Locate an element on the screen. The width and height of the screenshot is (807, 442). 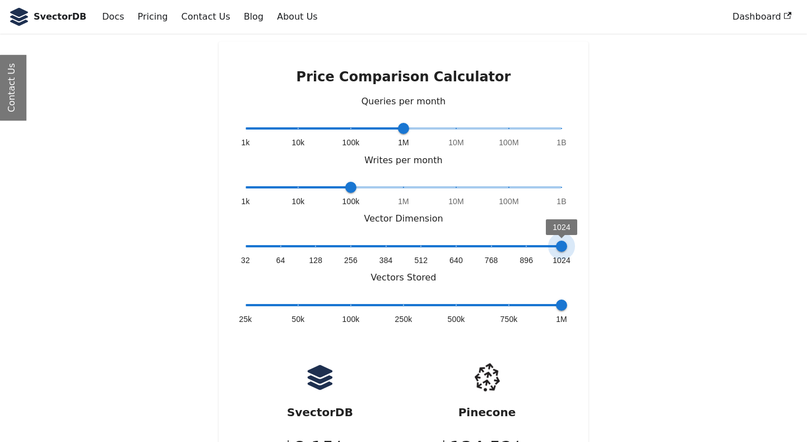
a: About Us is located at coordinates (297, 17).